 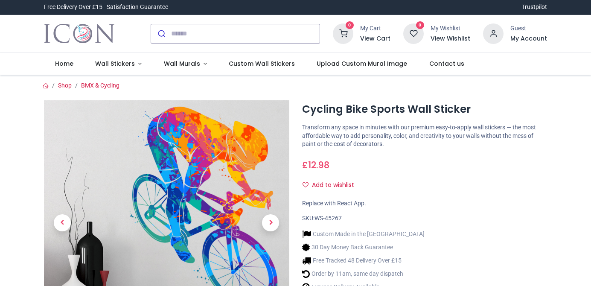 What do you see at coordinates (79, 34) in the screenshot?
I see `span: Logo of Icon Wall Stickers` at bounding box center [79, 34].